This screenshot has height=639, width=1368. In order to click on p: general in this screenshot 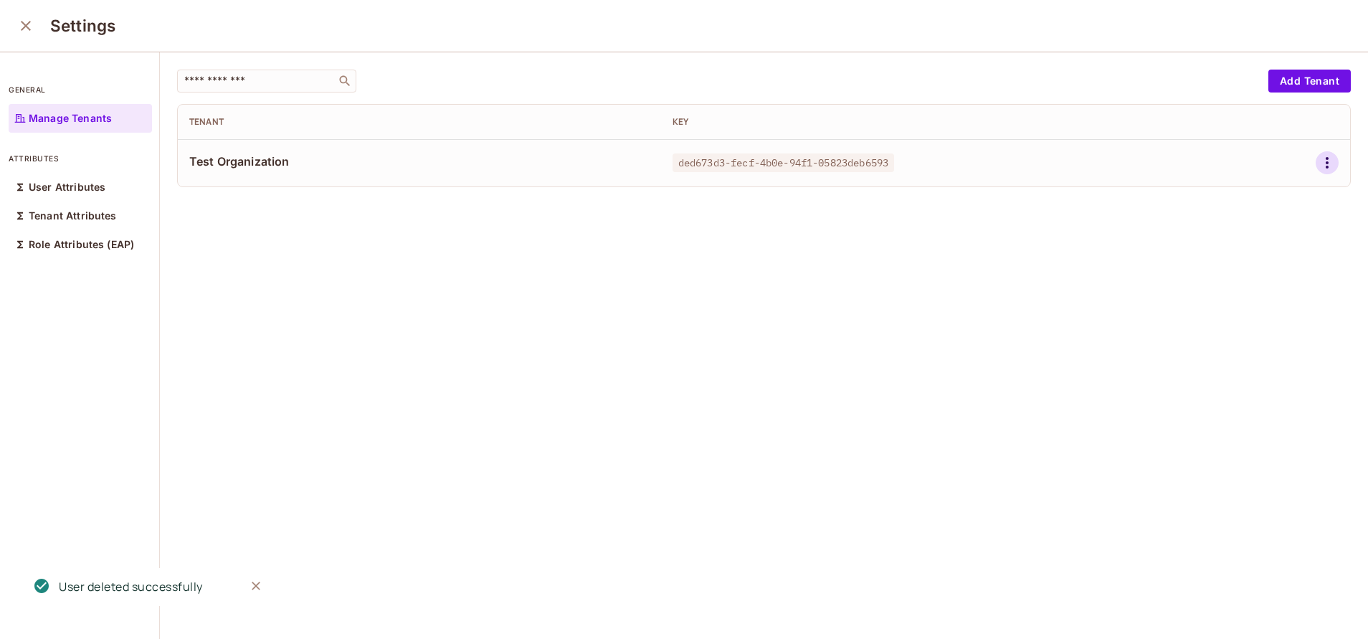, I will do `click(80, 90)`.